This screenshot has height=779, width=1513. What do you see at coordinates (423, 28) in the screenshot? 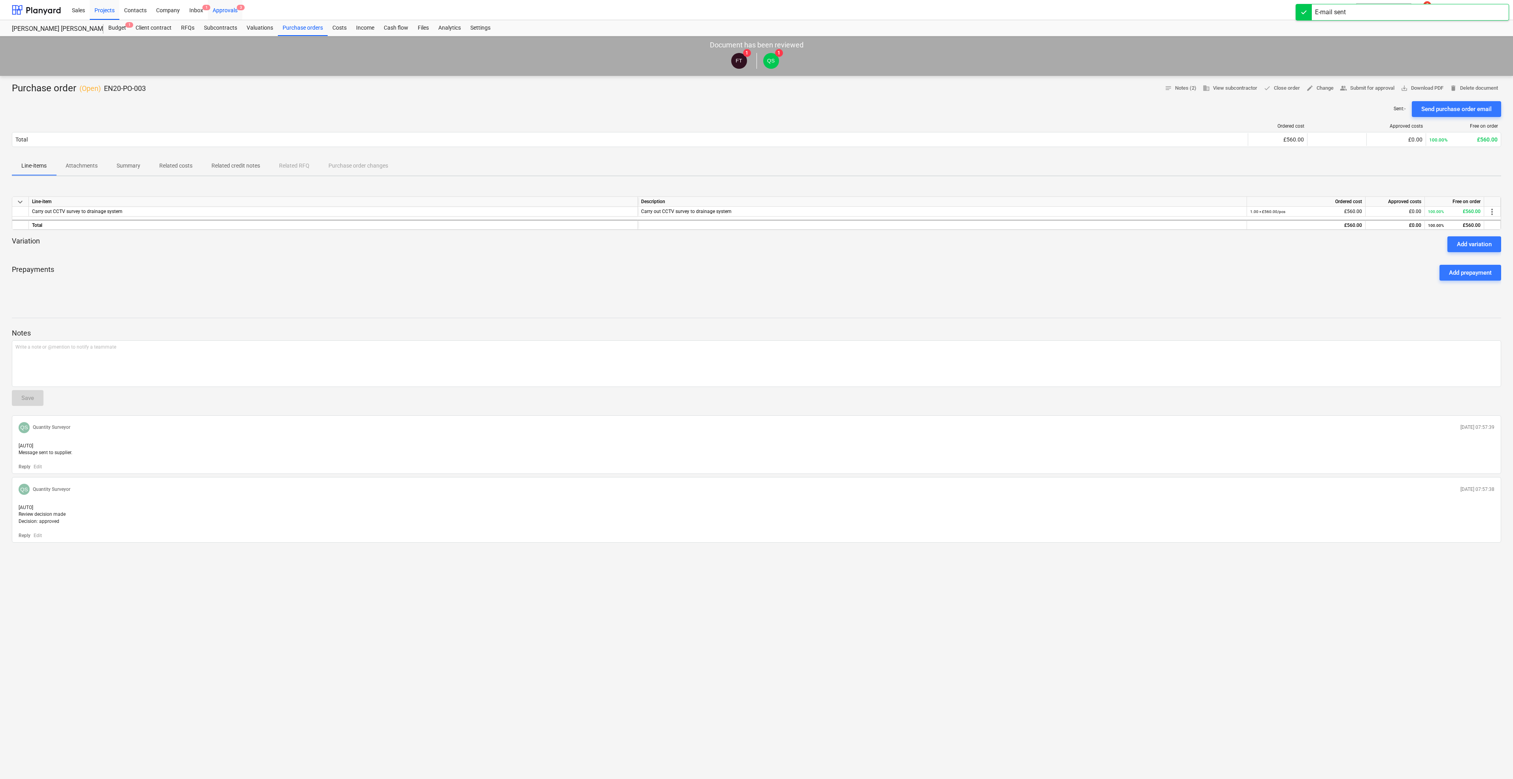
I see `div: Files` at bounding box center [423, 28].